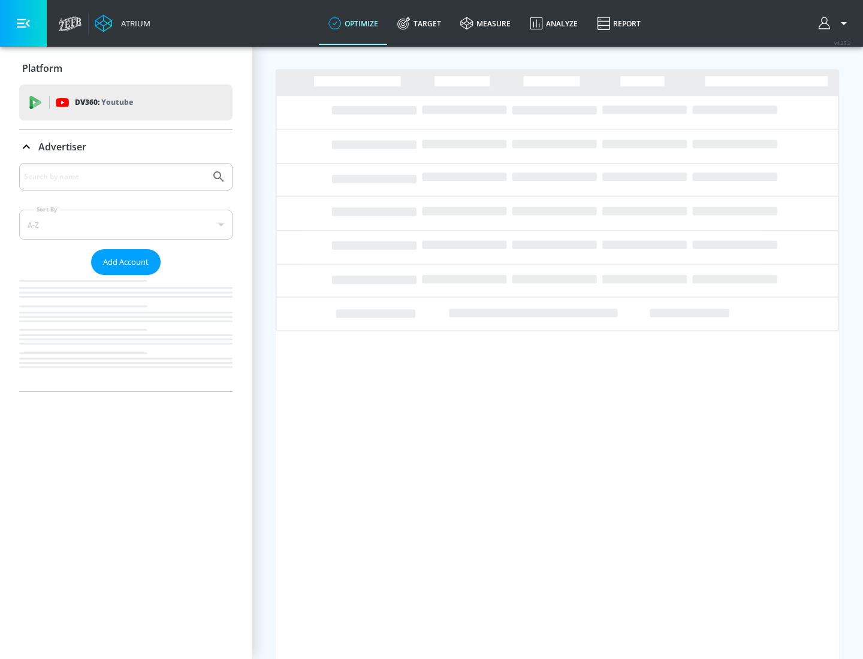  What do you see at coordinates (126, 103) in the screenshot?
I see `div: DV360: Youtube` at bounding box center [126, 103].